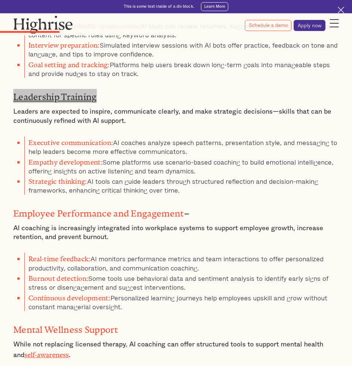 This screenshot has width=352, height=366. What do you see at coordinates (69, 296) in the screenshot?
I see `strong: Continuous development:` at bounding box center [69, 296].